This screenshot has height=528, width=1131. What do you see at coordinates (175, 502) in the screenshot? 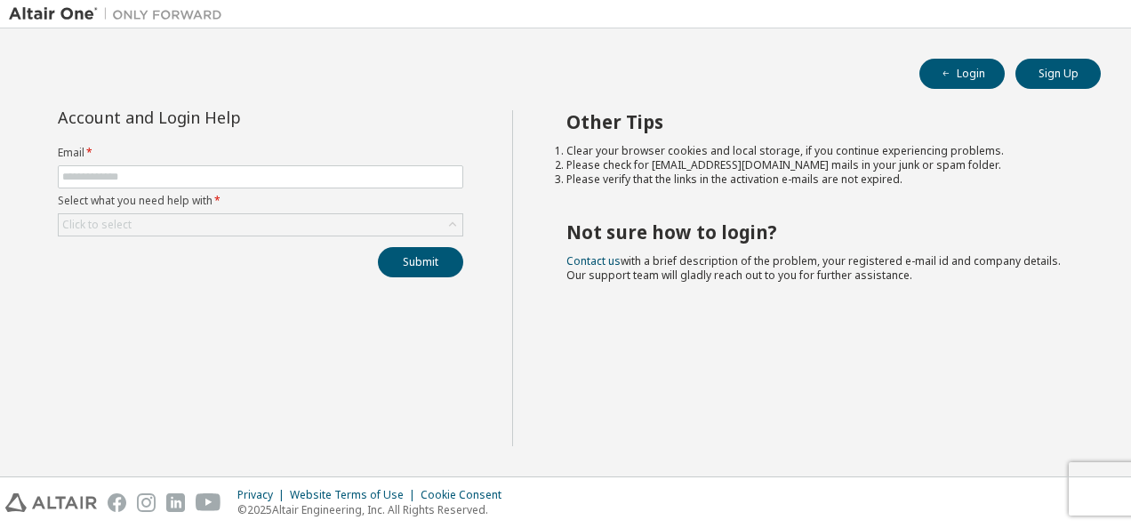
I see `img: linkedin.svg` at bounding box center [175, 502].